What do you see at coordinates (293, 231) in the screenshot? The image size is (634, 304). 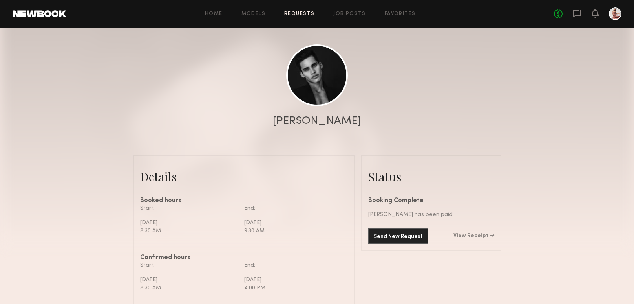 I see `div: 9:30 AM` at bounding box center [293, 231].